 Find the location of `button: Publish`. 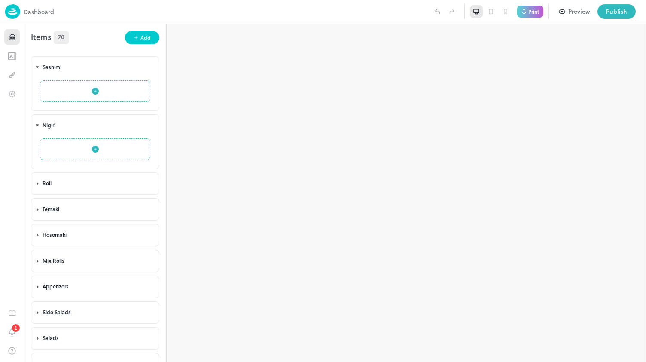

button: Publish is located at coordinates (617, 12).